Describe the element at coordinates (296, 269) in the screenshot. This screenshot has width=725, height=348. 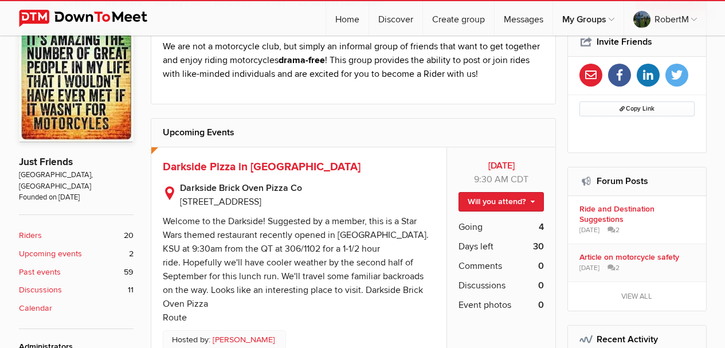
I see `div: Welcome to the Darkside! Suggested by a member, this is a Star Wars themed restaurant recently op...` at that location.